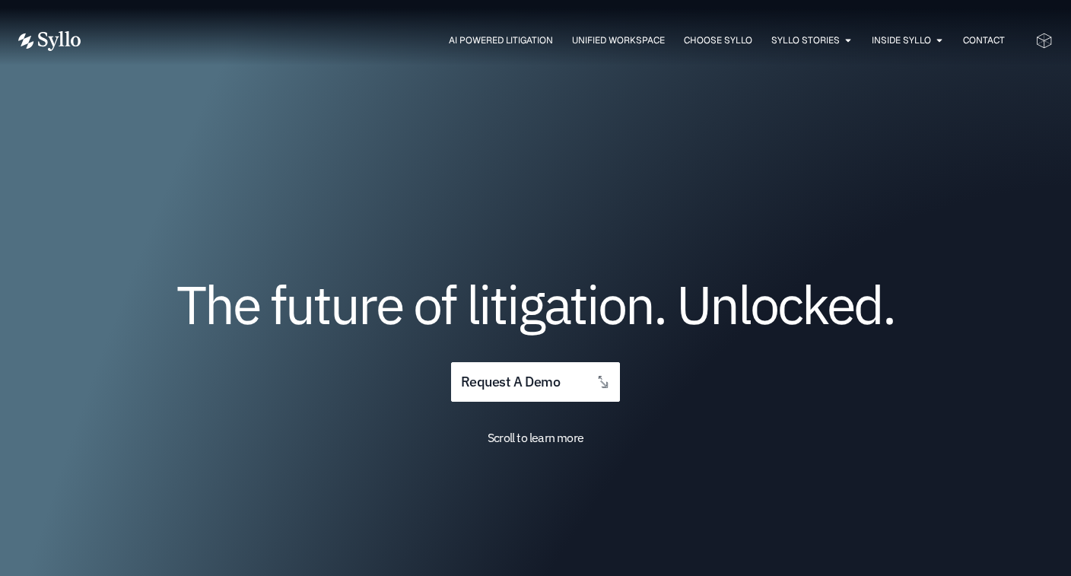  What do you see at coordinates (49, 41) in the screenshot?
I see `img: Vector` at bounding box center [49, 41].